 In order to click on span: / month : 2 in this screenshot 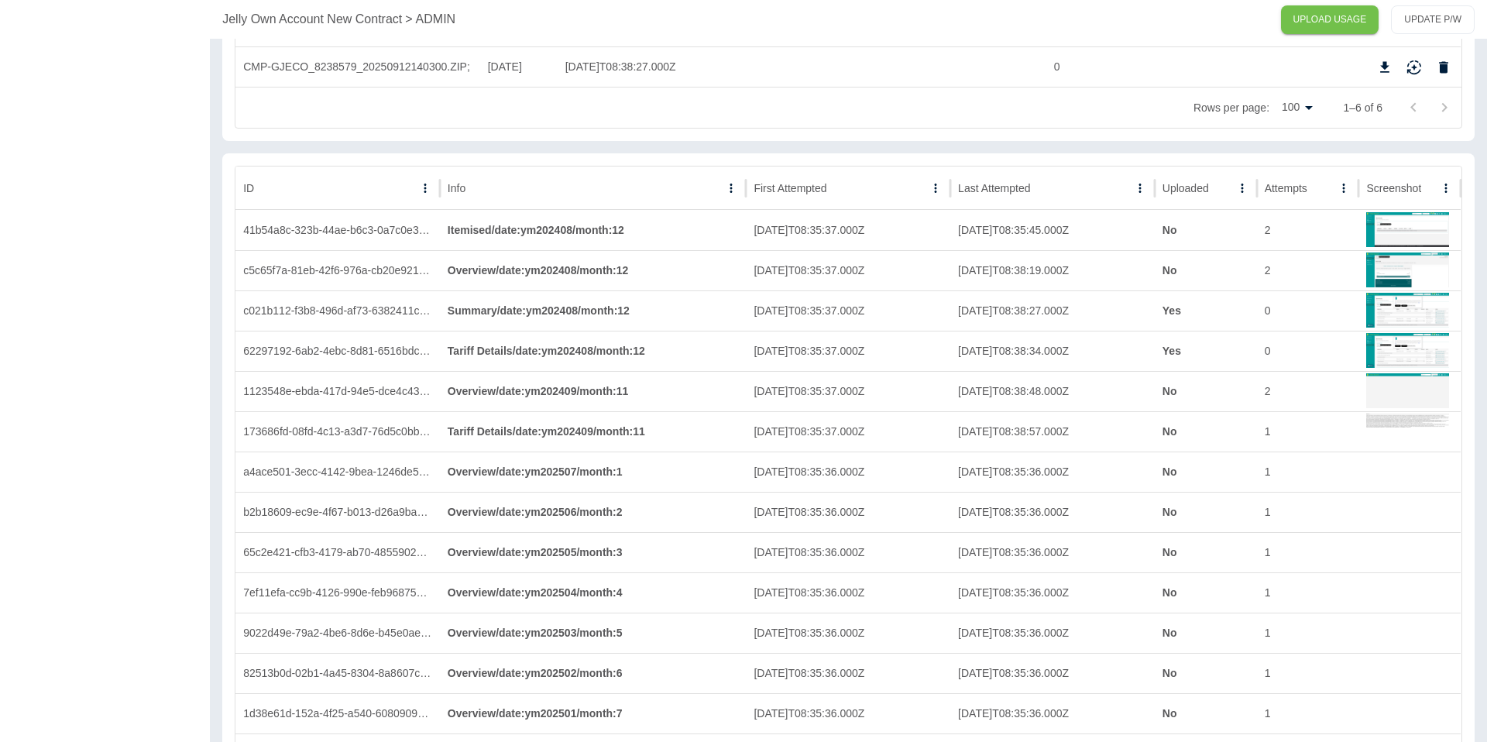, I will do `click(599, 512)`.